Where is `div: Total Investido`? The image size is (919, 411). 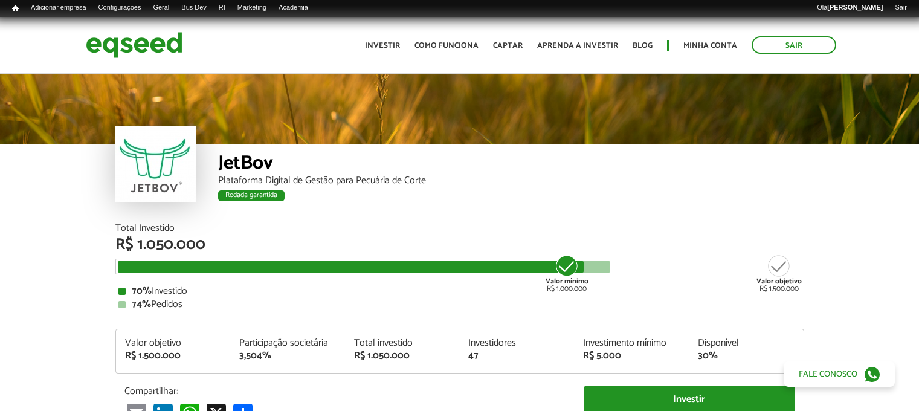 div: Total Investido is located at coordinates (460, 228).